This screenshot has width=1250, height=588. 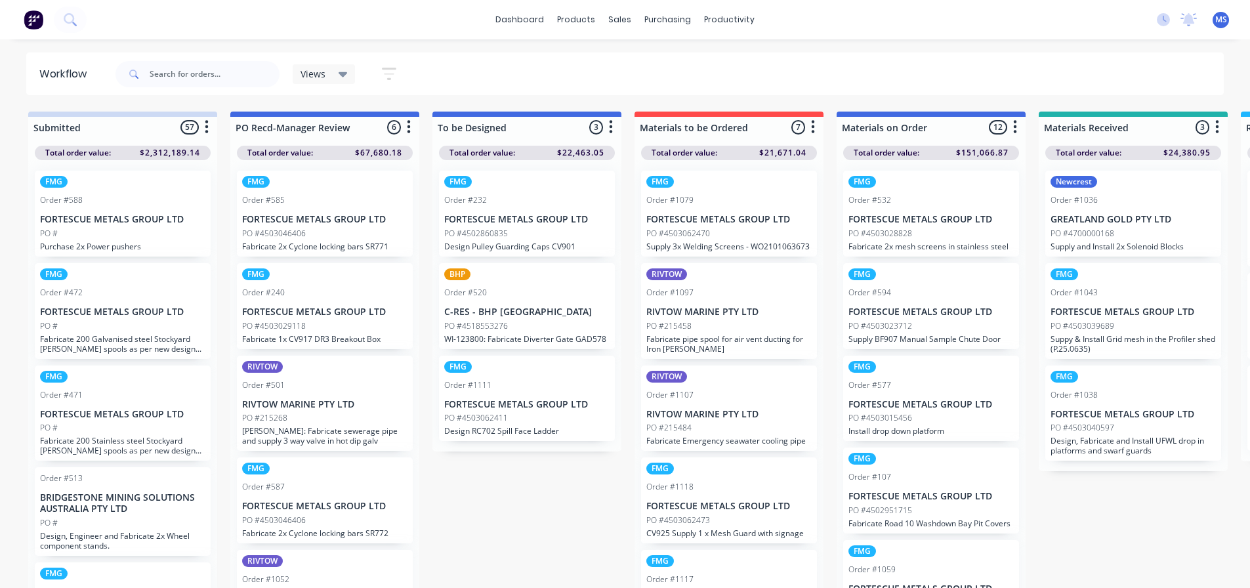 I want to click on div: Order #1097, so click(x=670, y=293).